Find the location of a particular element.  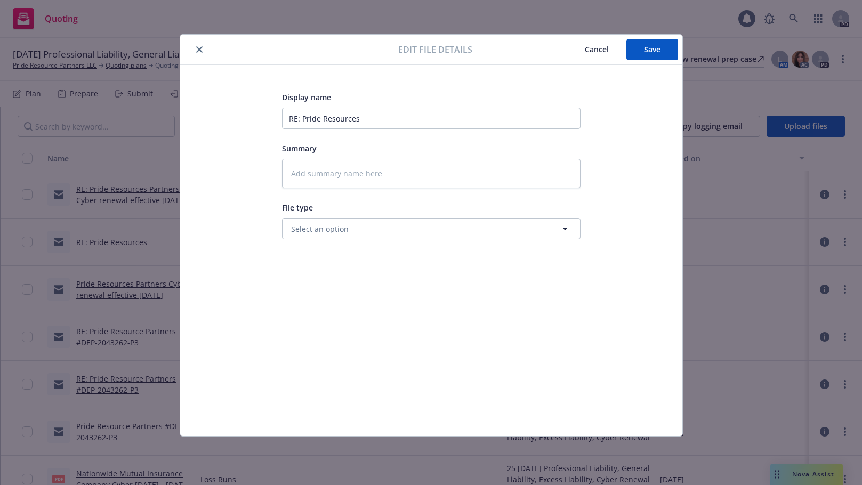

span: Save is located at coordinates (652, 49).